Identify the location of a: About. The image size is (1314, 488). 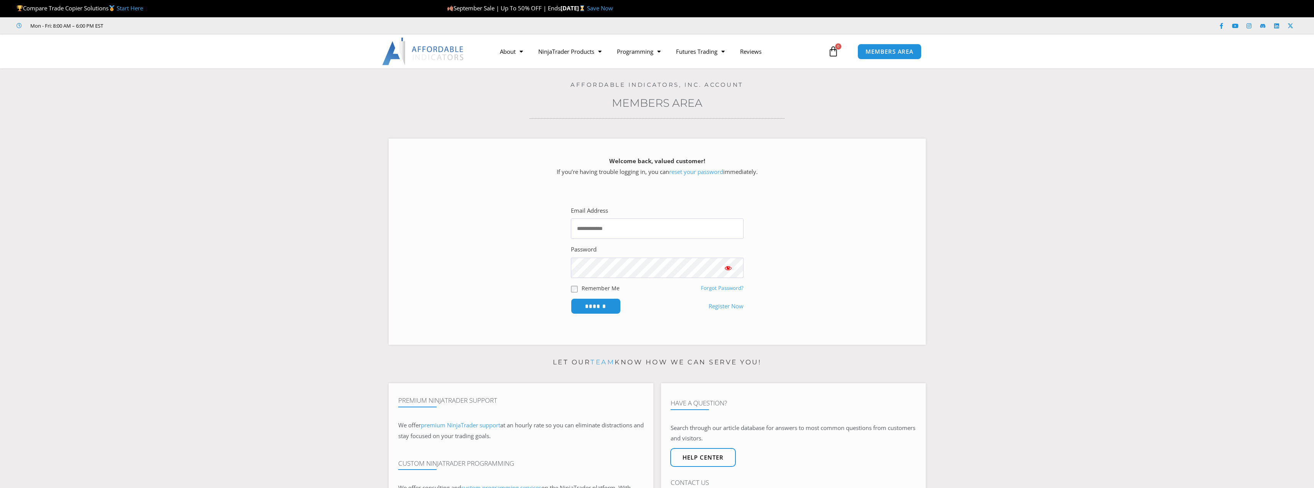
(511, 51).